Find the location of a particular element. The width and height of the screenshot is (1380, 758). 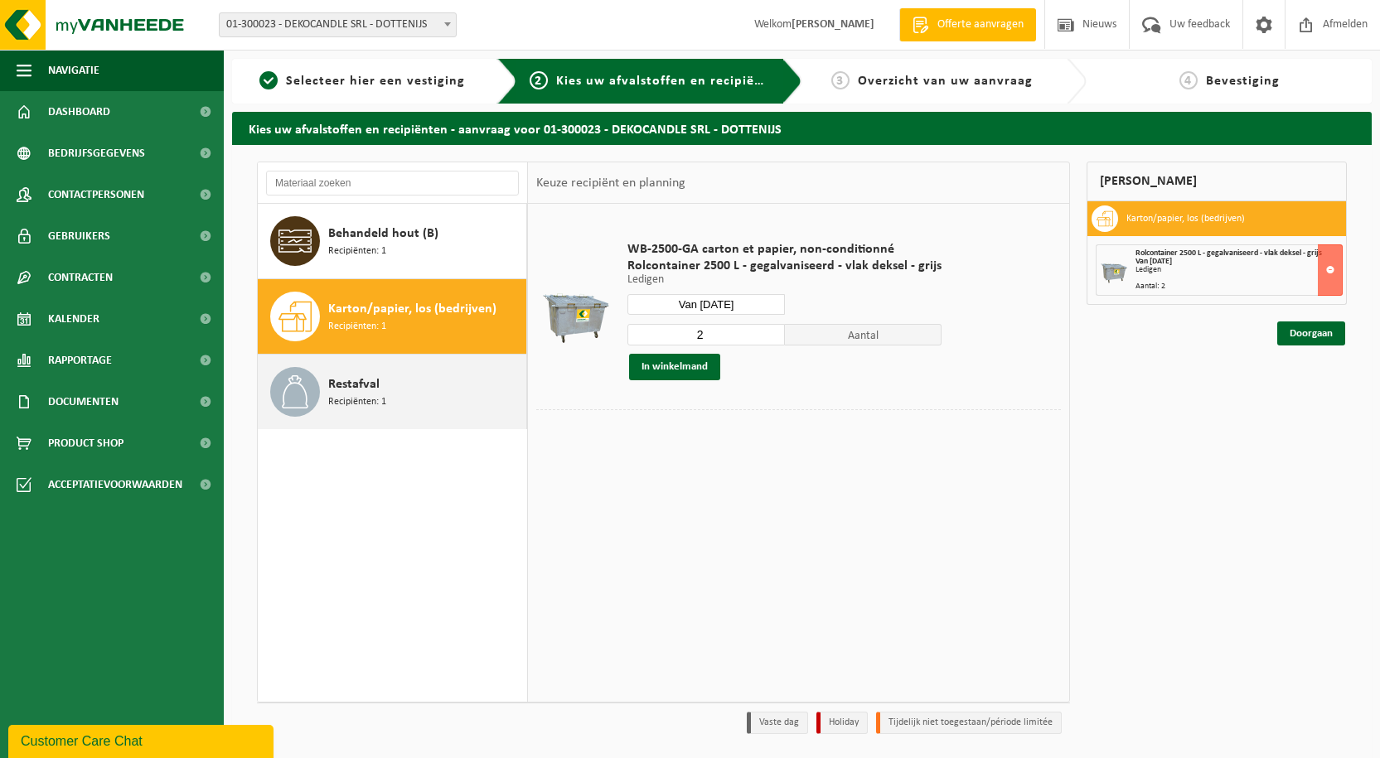

span: Bevestiging is located at coordinates (1243, 81).